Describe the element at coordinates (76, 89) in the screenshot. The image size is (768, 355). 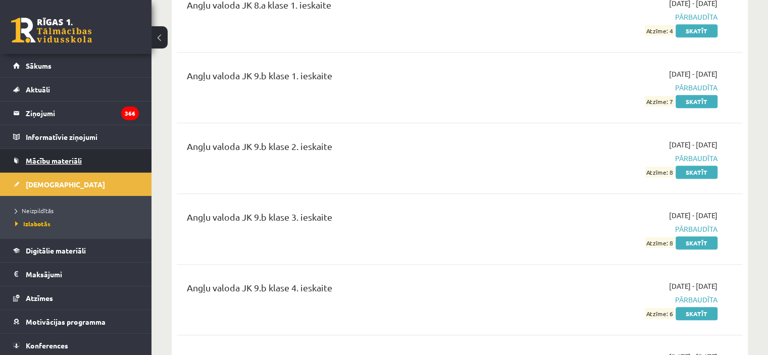
I see `a: Aktuāli` at that location.